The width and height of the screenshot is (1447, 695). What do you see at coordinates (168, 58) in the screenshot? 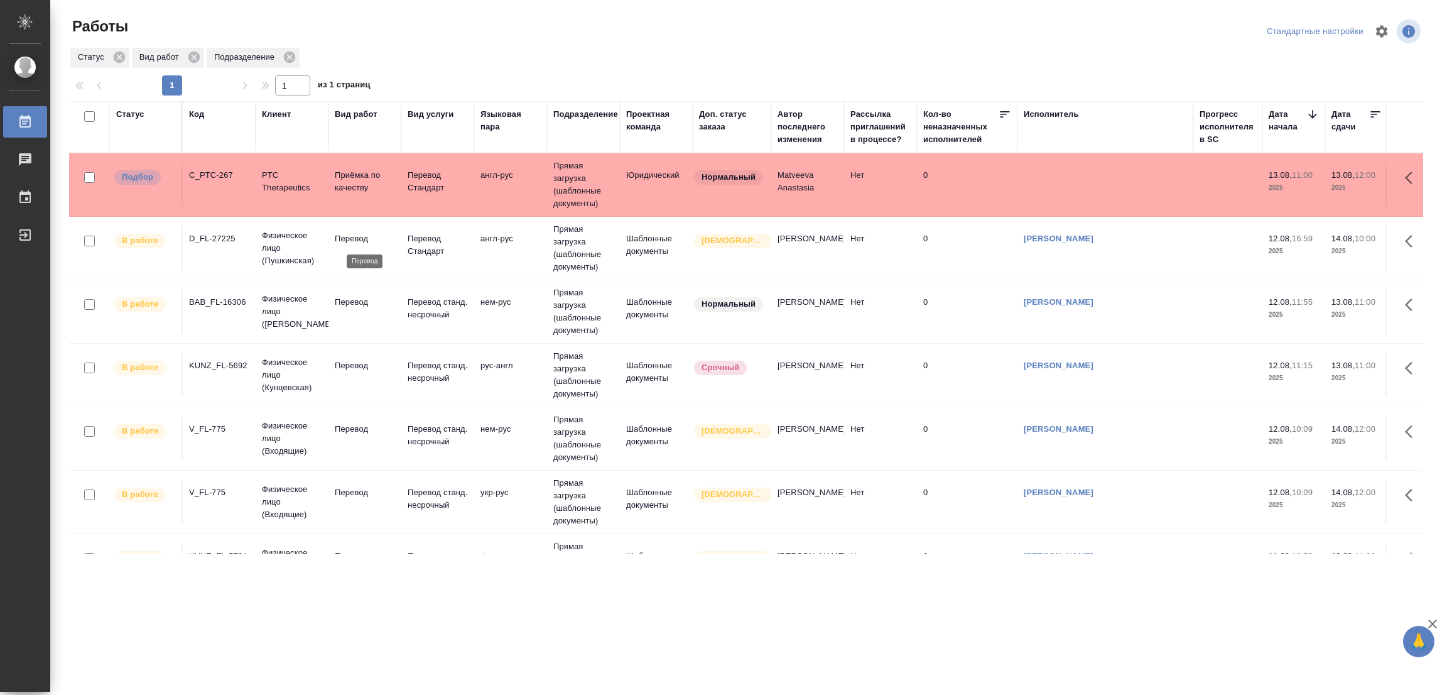
I see `div: Вид работ` at bounding box center [168, 58].